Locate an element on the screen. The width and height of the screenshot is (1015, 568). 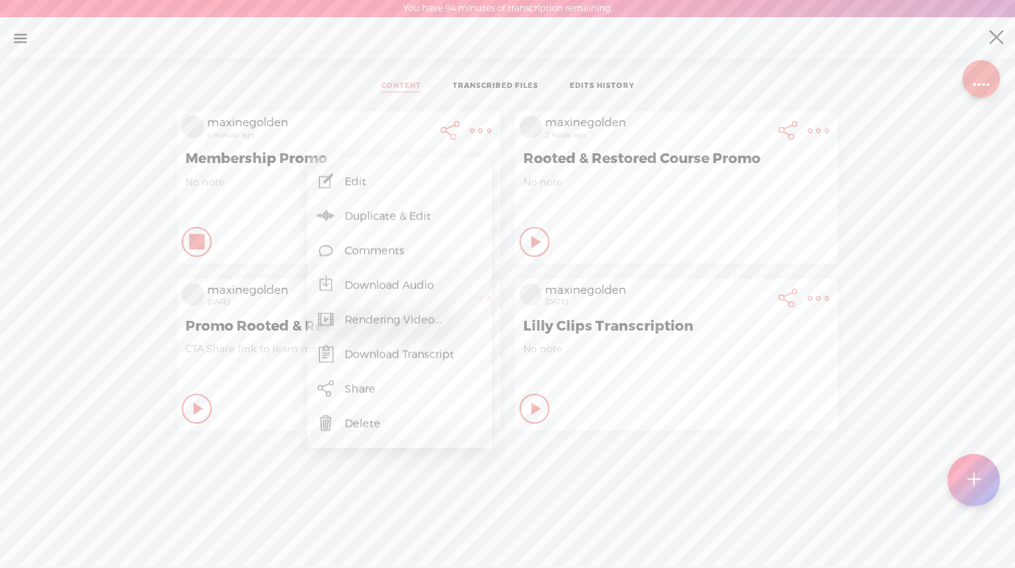
a: Download Audio is located at coordinates (399, 285).